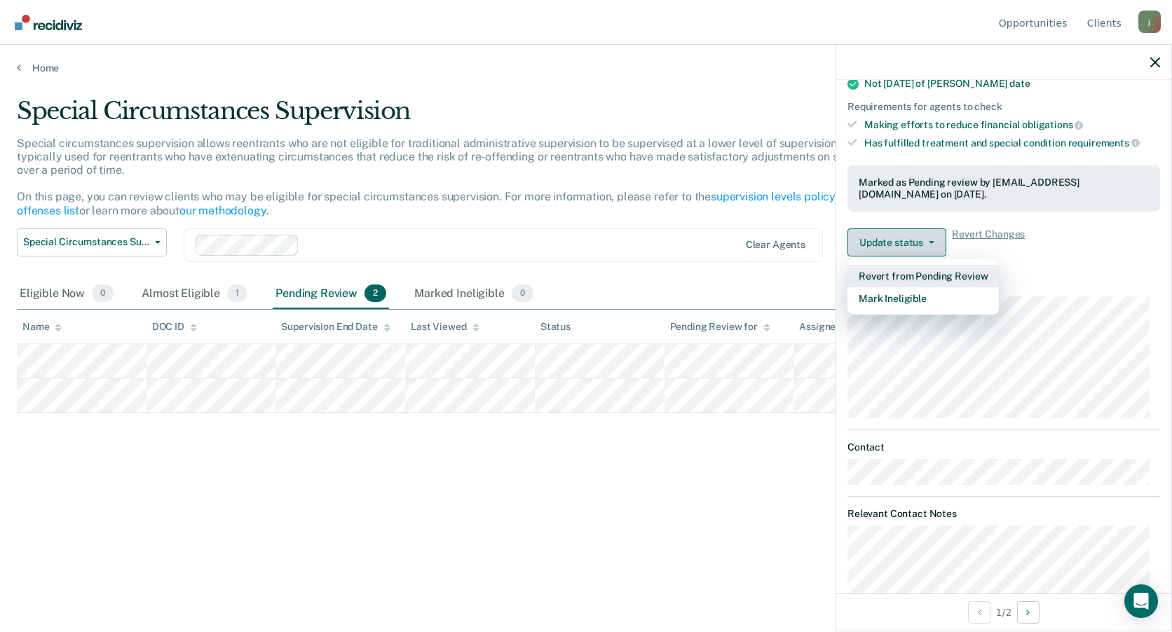 This screenshot has width=1172, height=632. I want to click on div: Name, so click(42, 327).